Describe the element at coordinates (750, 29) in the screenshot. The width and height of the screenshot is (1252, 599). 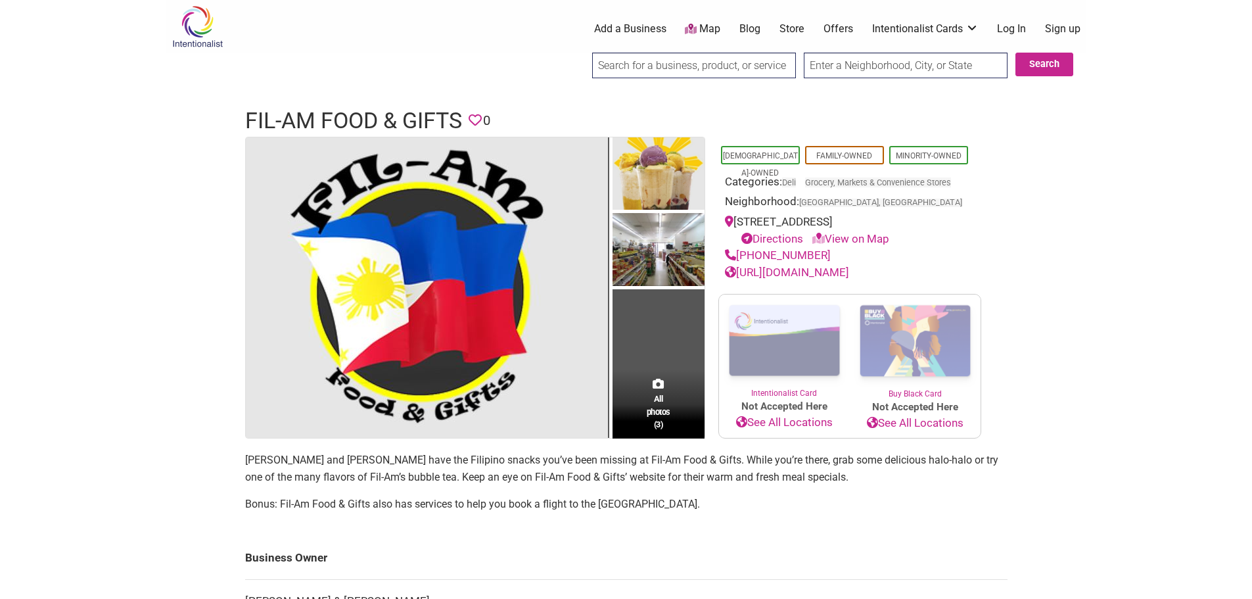
I see `a: Blog` at that location.